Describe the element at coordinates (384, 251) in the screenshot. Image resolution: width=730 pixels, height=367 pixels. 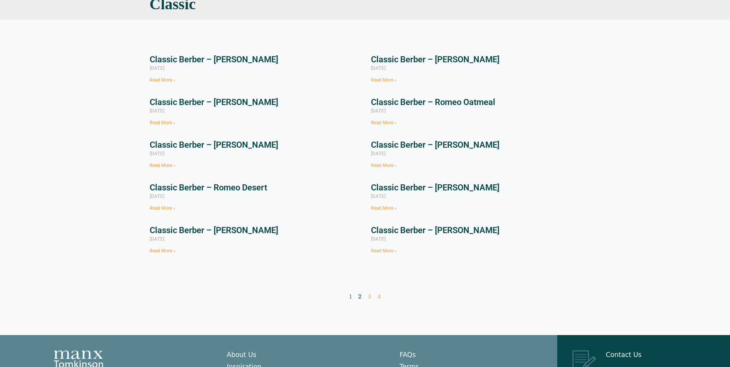
I see `a: Read more about Classic Berber – Juliet Pistachio` at that location.